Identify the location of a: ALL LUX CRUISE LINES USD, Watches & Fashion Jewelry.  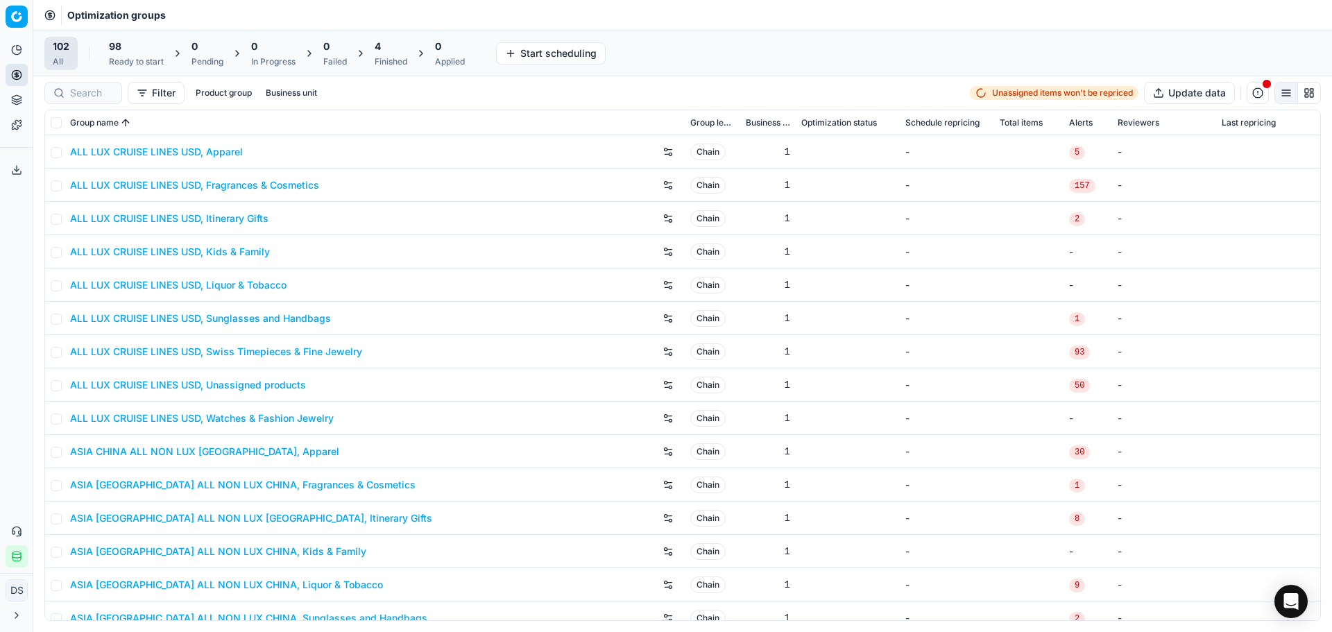
(202, 418).